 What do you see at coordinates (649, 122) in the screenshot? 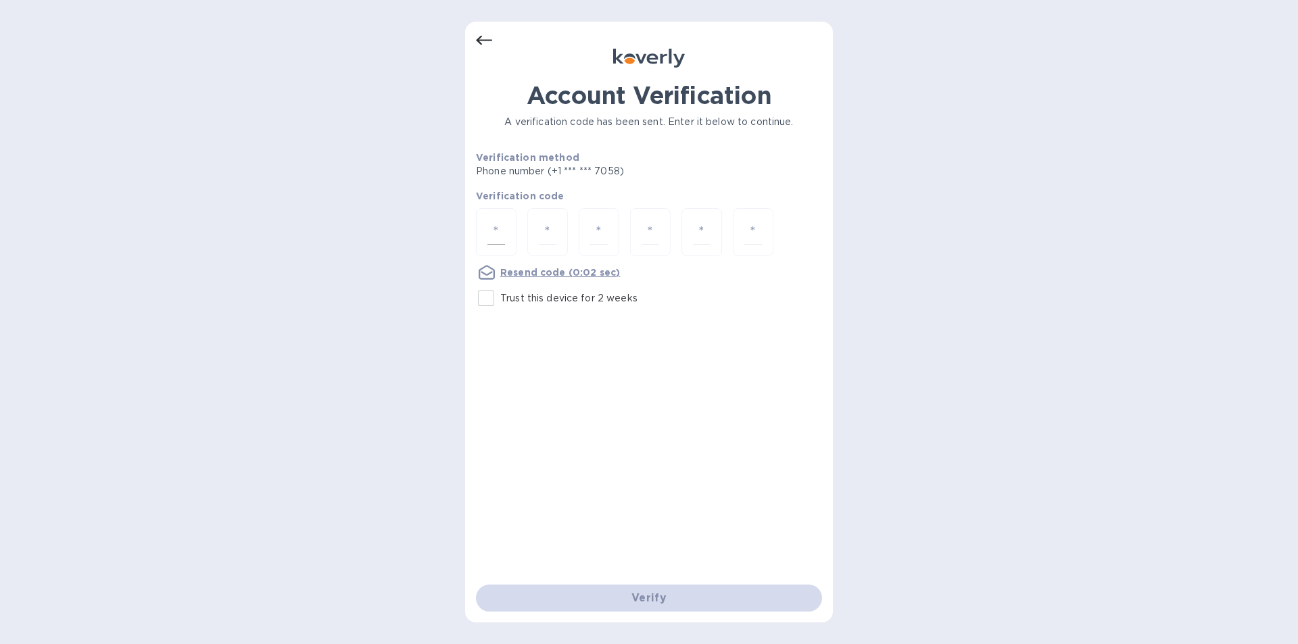
I see `p: A verification code has been sent. Enter it below to continue.` at bounding box center [649, 122].